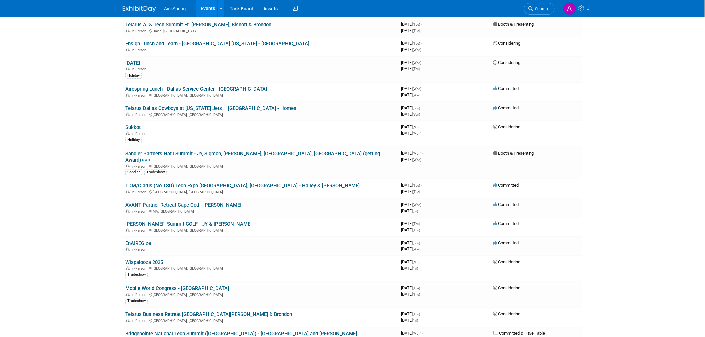 The height and width of the screenshot is (337, 705). Describe the element at coordinates (134, 173) in the screenshot. I see `div: Sandler` at that location.